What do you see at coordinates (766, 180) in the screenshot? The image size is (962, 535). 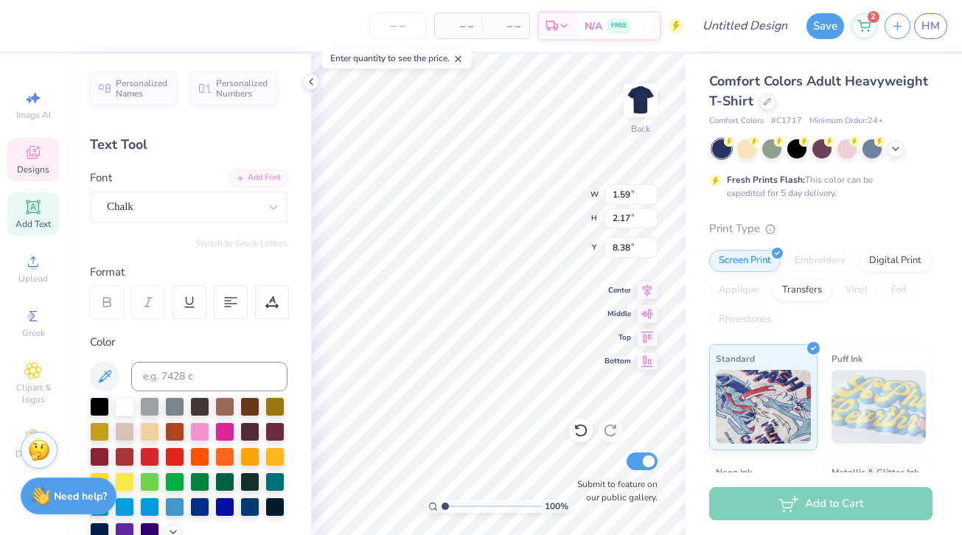 I see `strong: Fresh Prints Flash:` at bounding box center [766, 180].